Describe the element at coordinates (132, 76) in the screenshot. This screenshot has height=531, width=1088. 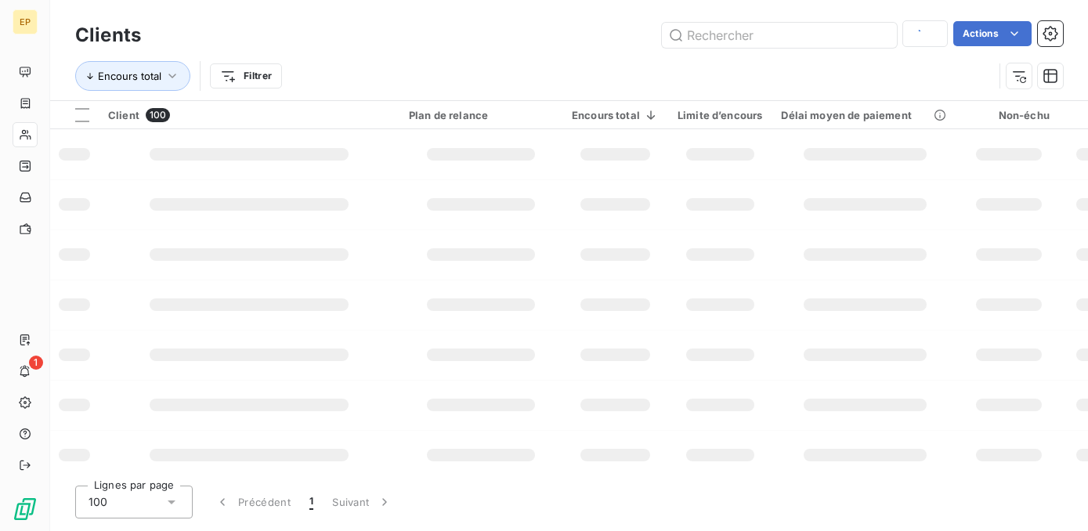
I see `button: Encours total` at that location.